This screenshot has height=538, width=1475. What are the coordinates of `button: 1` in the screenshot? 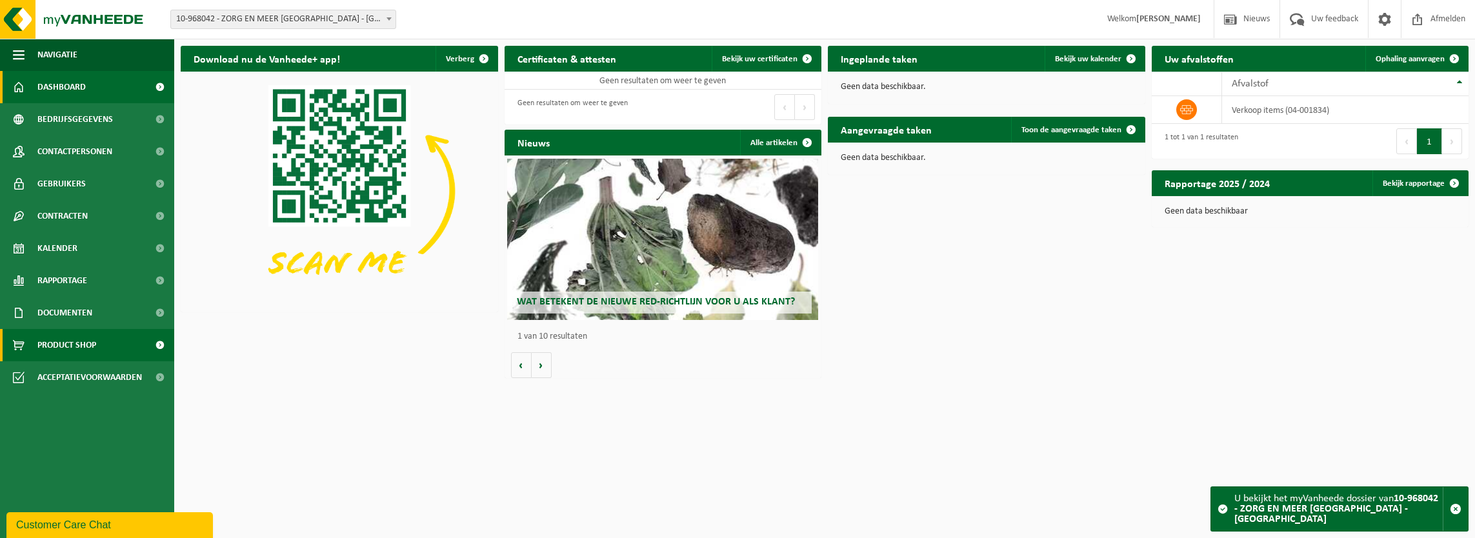 It's located at (1429, 141).